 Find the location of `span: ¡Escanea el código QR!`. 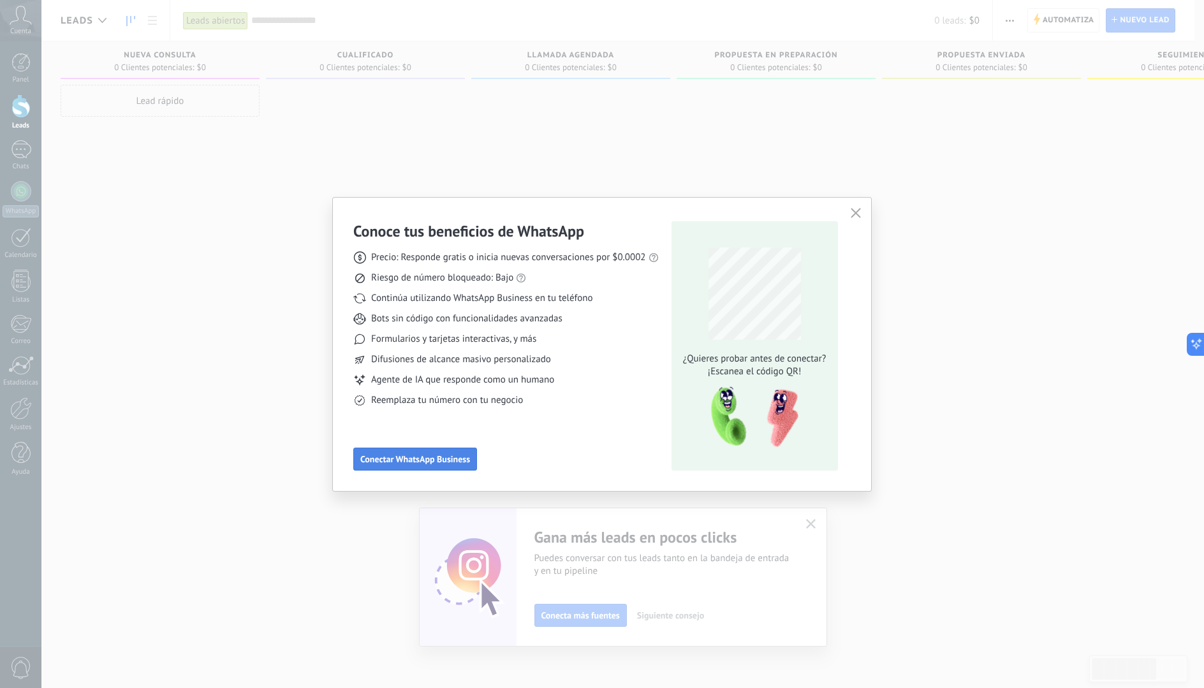

span: ¡Escanea el código QR! is located at coordinates (754, 372).